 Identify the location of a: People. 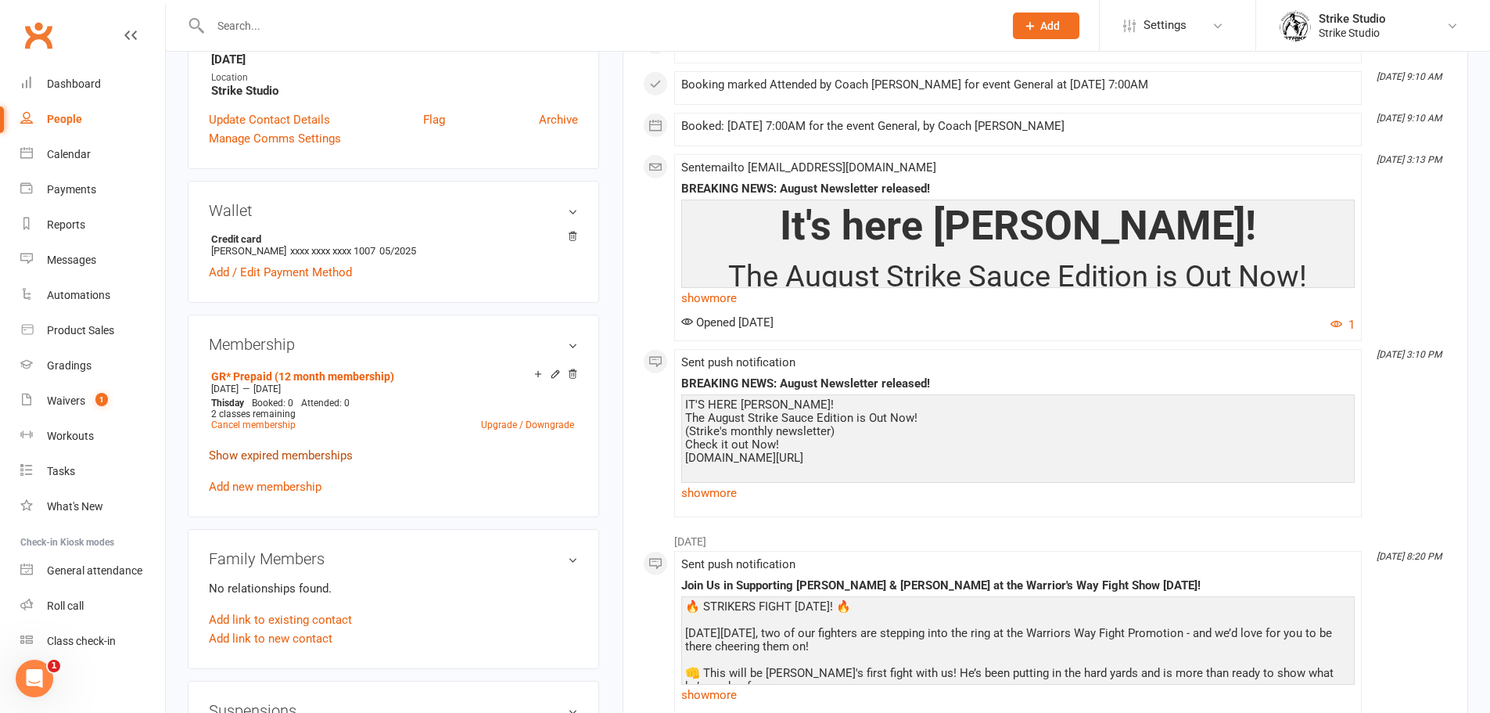
(92, 119).